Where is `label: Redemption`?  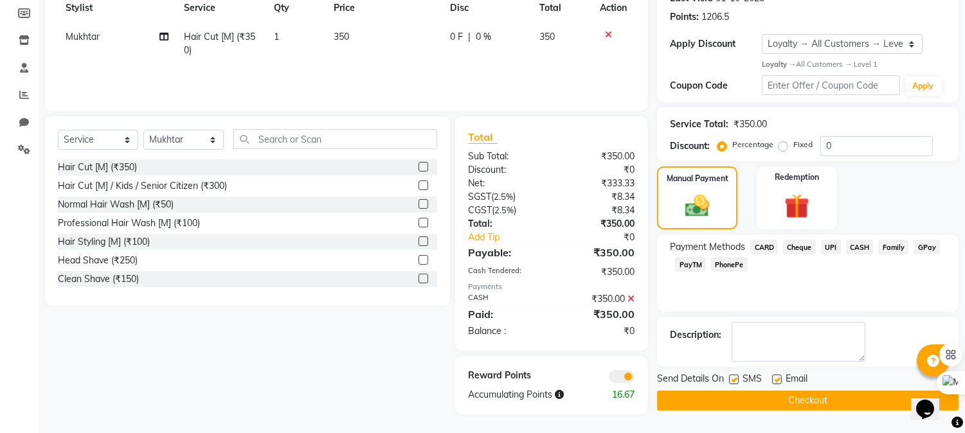 label: Redemption is located at coordinates (796, 177).